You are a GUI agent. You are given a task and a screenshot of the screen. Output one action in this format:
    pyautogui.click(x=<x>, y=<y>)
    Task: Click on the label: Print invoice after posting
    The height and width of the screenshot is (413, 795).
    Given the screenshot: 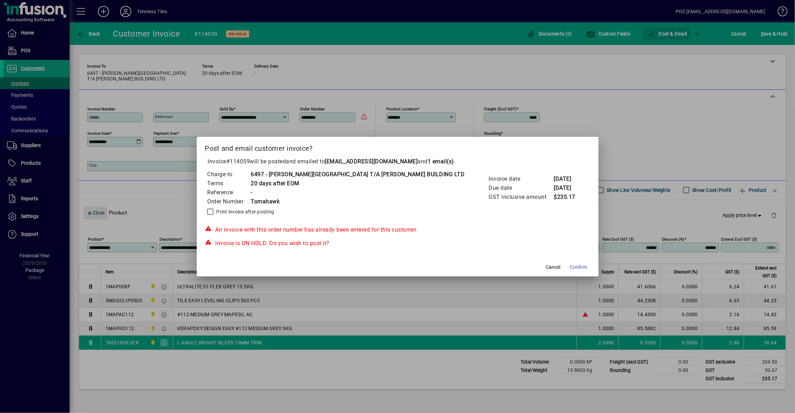 What is the action you would take?
    pyautogui.click(x=245, y=212)
    